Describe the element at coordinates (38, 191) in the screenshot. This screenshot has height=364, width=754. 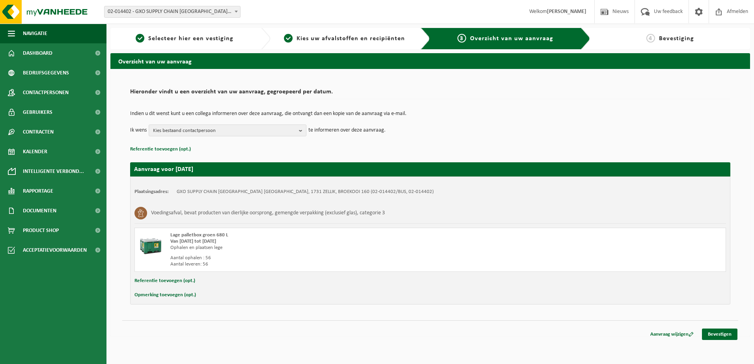
I see `span: Rapportage` at that location.